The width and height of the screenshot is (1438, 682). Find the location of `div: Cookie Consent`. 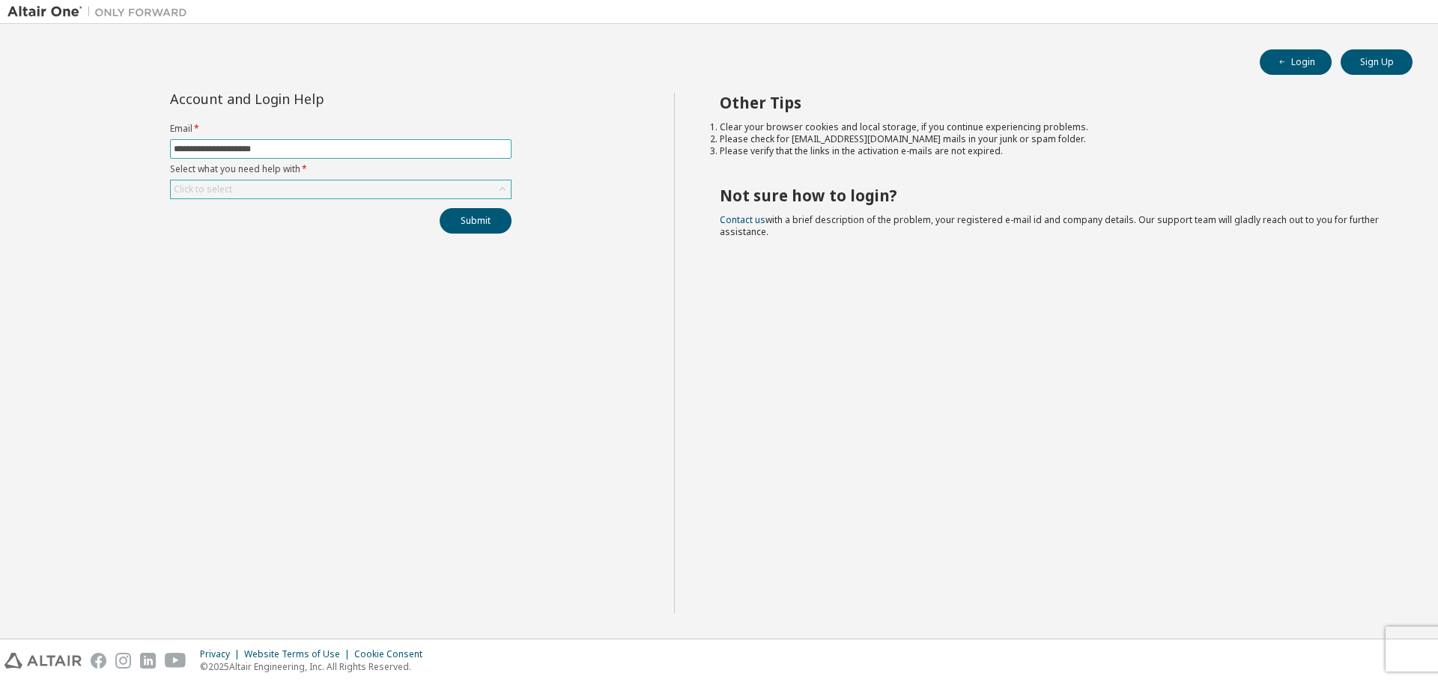

div: Cookie Consent is located at coordinates (392, 654).